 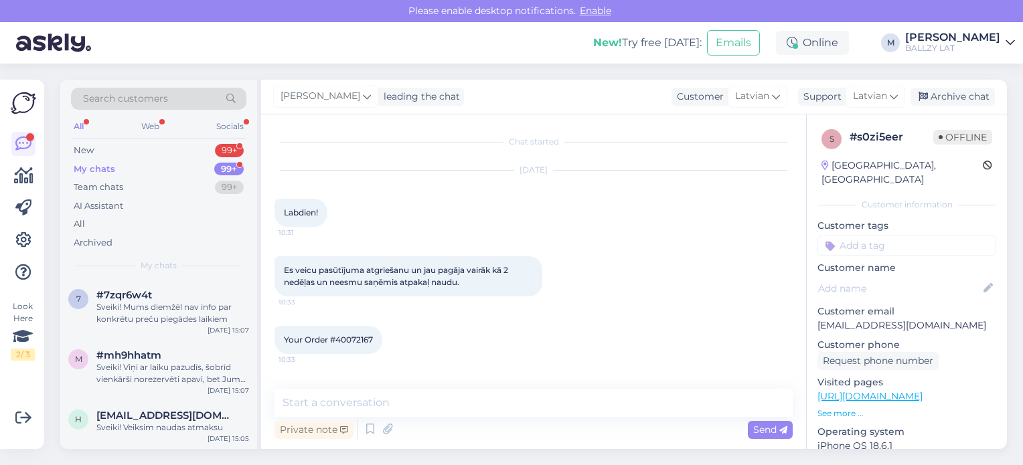 What do you see at coordinates (899, 289) in the screenshot?
I see `input: Add name` at bounding box center [899, 289].